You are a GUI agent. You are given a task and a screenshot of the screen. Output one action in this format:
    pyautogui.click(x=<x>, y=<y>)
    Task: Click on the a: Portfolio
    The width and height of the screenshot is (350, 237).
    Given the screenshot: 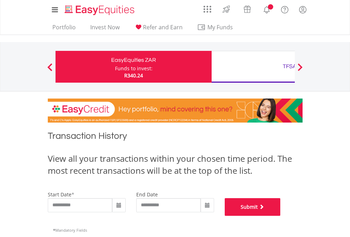 What is the action you would take?
    pyautogui.click(x=64, y=29)
    